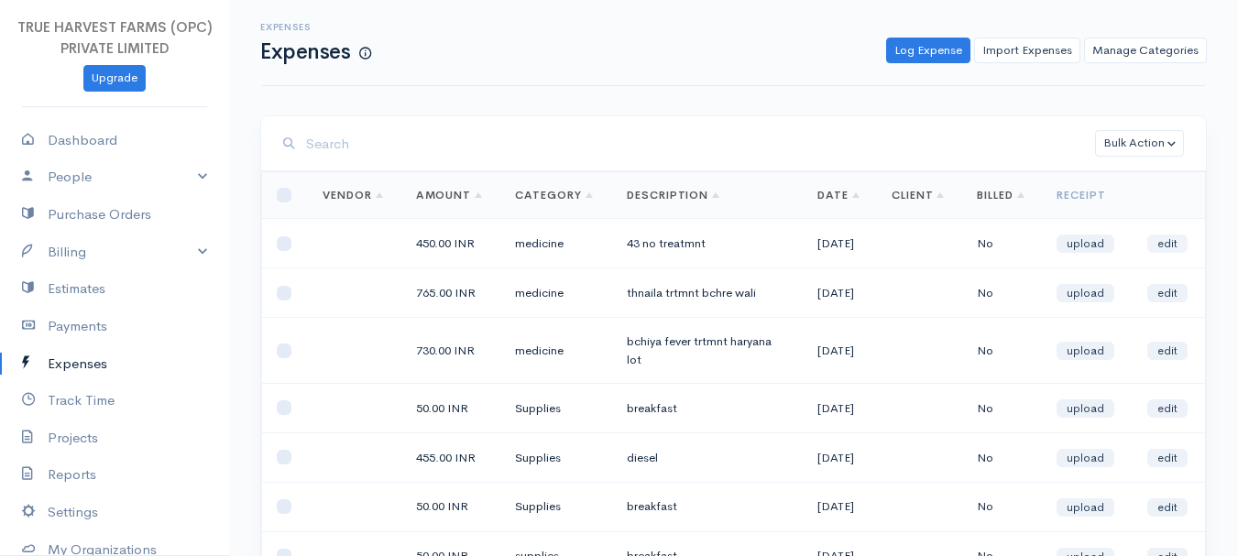 This screenshot has height=556, width=1238. I want to click on a: Manage Categories, so click(1146, 50).